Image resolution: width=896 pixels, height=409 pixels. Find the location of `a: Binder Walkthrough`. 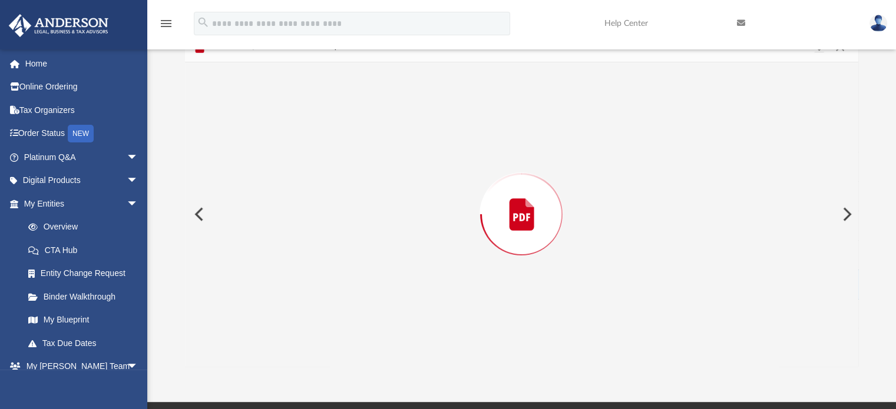

a: Binder Walkthrough is located at coordinates (86, 297).